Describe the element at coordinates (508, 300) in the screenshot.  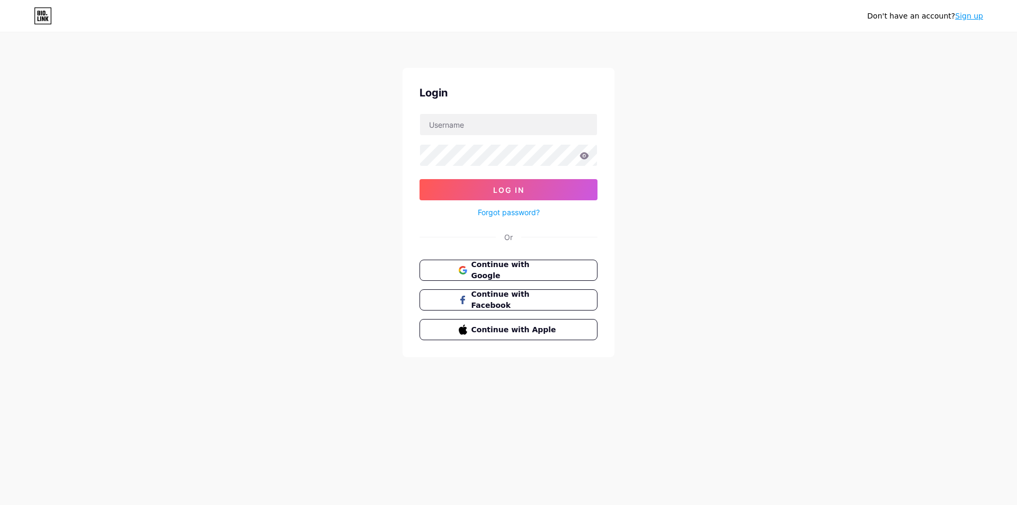
I see `button: Continue with Facebook` at that location.